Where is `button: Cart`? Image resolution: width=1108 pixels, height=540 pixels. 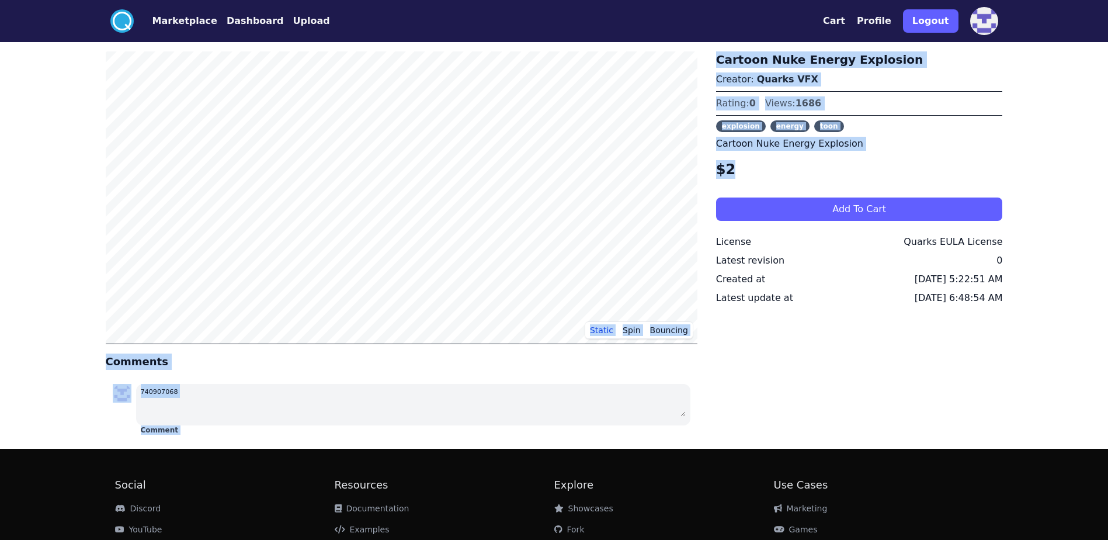 button: Cart is located at coordinates (834, 21).